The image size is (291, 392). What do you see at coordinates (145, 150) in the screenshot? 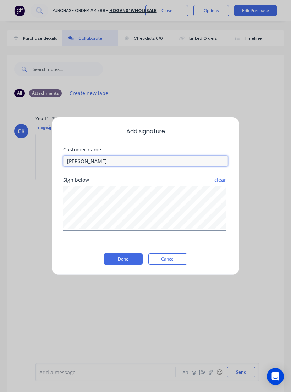
I see `div: Customer name` at bounding box center [145, 150].